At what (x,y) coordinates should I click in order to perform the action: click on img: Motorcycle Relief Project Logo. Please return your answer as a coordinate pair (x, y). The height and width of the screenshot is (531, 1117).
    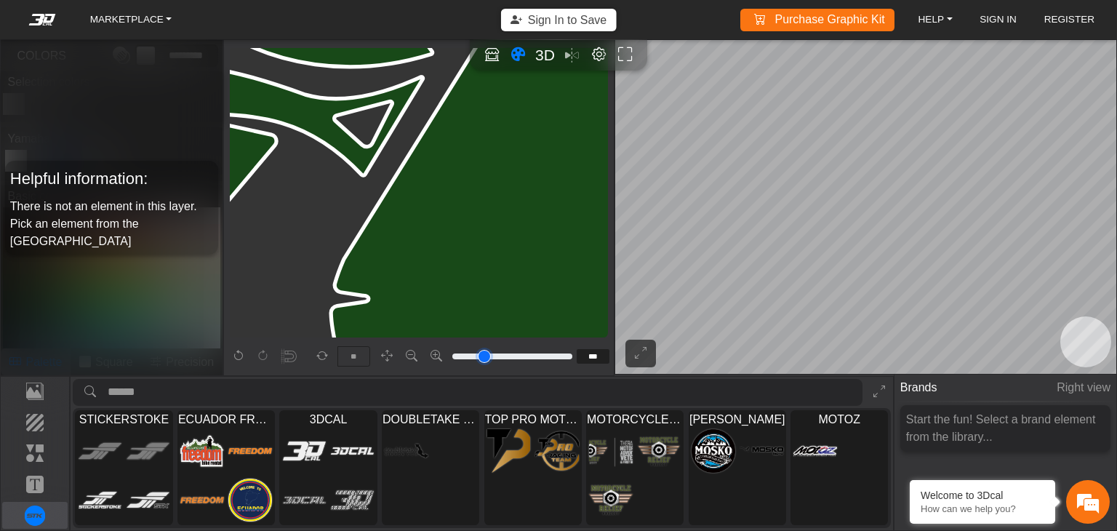
    Looking at the image, I should click on (659, 450).